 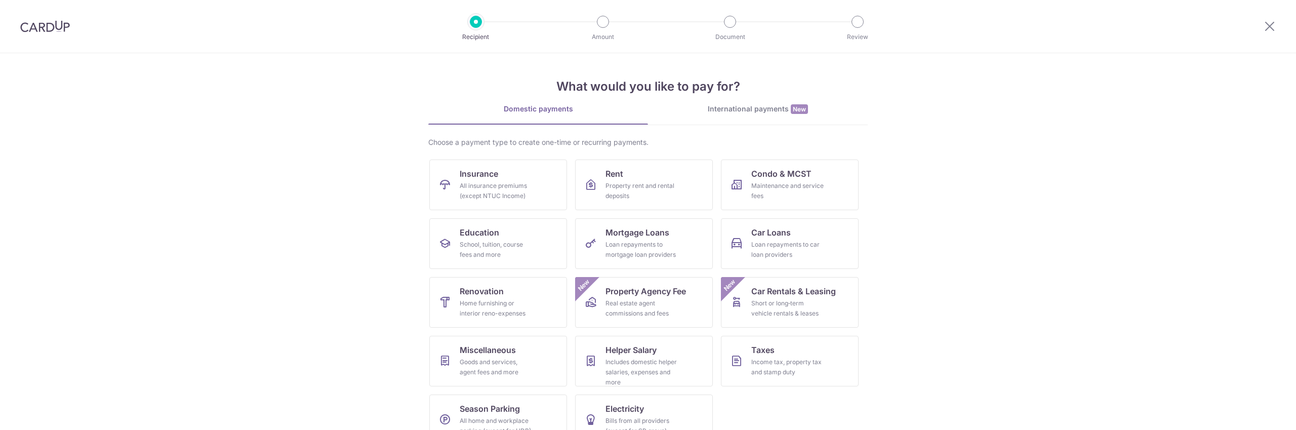 I want to click on a: RentProperty rent and rental deposits, so click(x=644, y=185).